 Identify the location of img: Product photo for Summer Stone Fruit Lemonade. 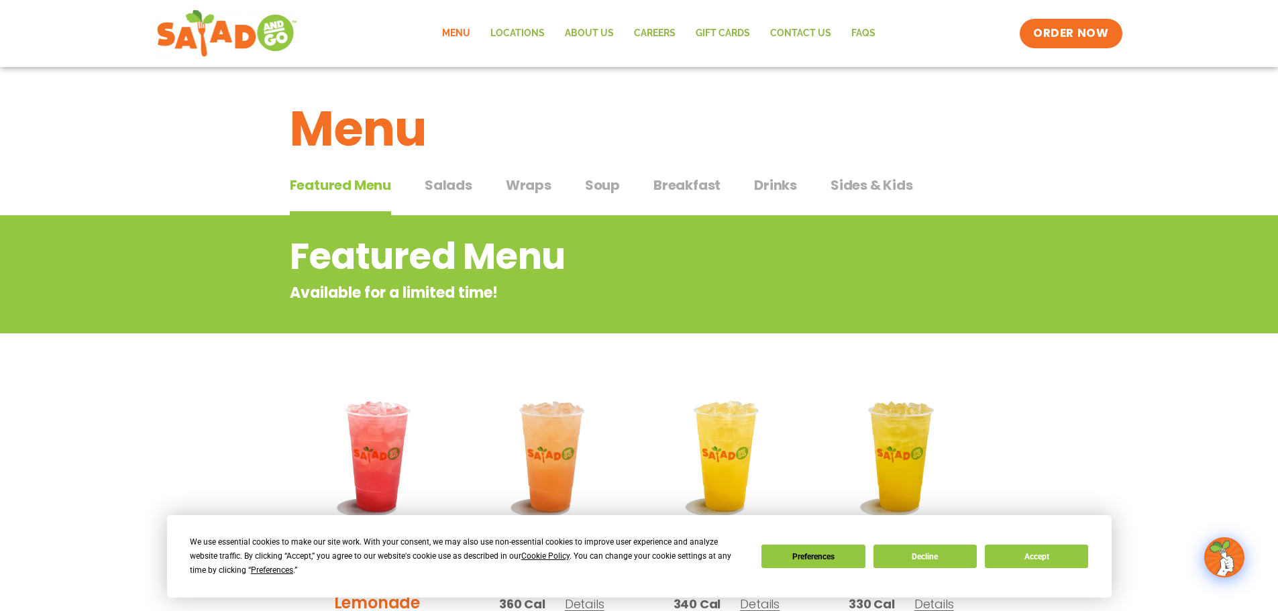
(551, 456).